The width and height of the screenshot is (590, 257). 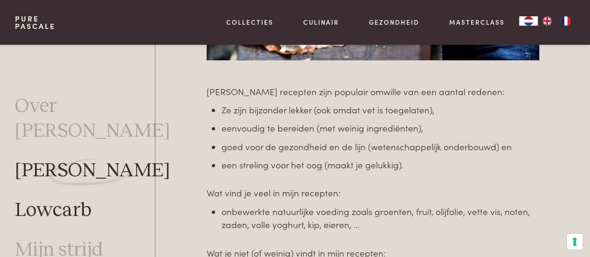 I want to click on aside: Language selected: Nederlands, so click(x=547, y=21).